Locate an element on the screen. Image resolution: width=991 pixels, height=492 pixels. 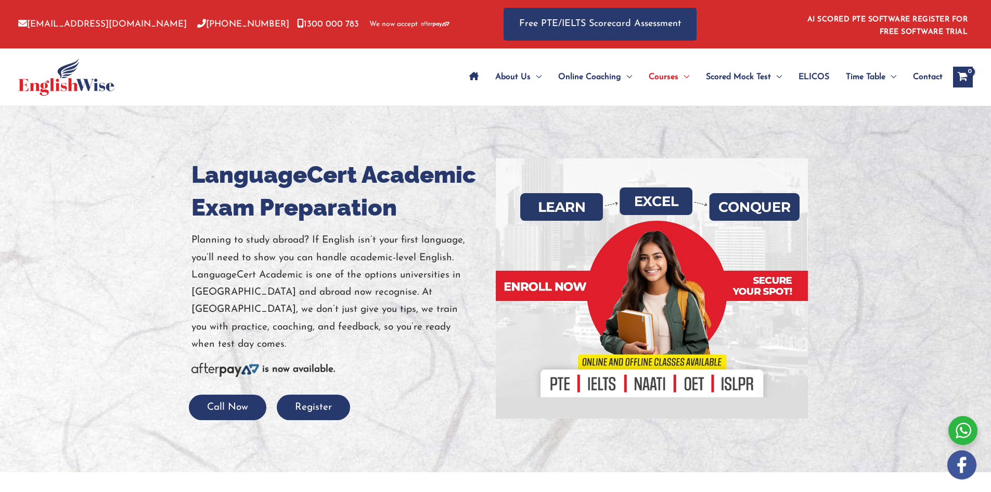
span: ELICOS is located at coordinates (814, 77).